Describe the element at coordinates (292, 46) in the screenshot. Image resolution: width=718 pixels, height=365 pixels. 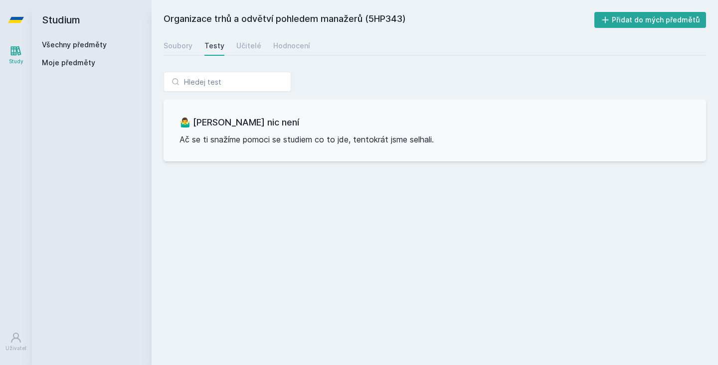
I see `div: Hodnocení` at that location.